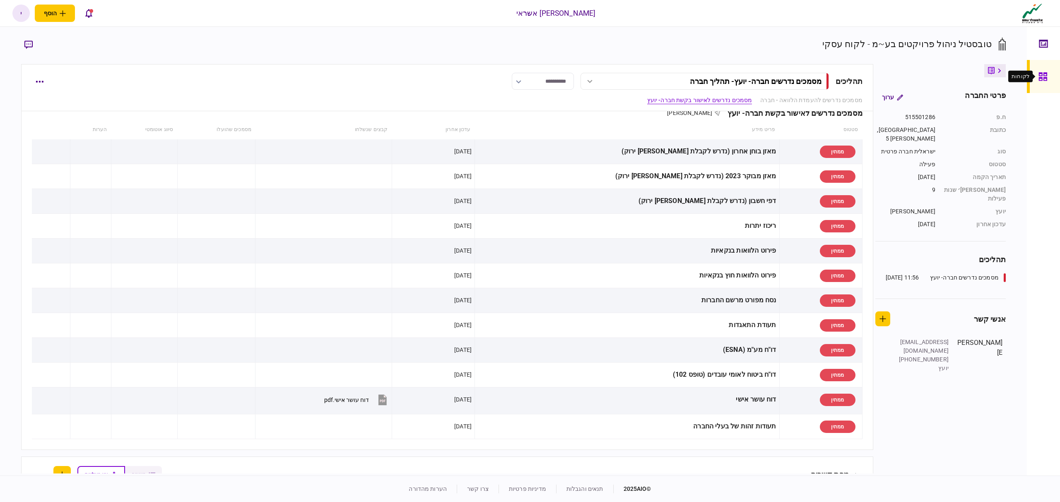 This screenshot has height=502, width=1060. I want to click on div: דוח עושר אישי.pdf, so click(346, 400).